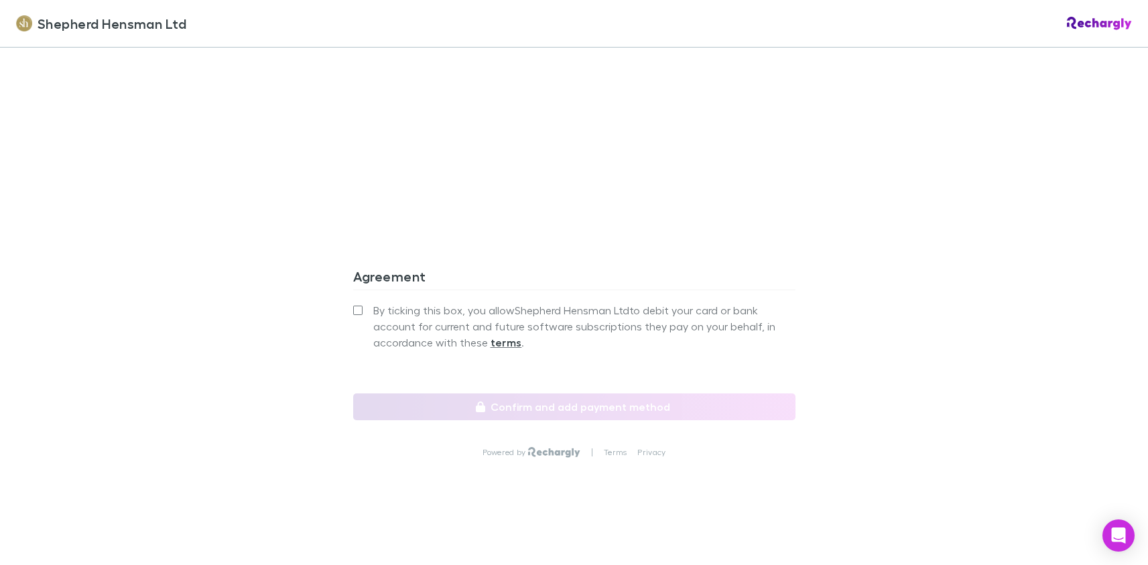 The height and width of the screenshot is (565, 1148). What do you see at coordinates (505, 452) in the screenshot?
I see `p: Powered by` at bounding box center [505, 452].